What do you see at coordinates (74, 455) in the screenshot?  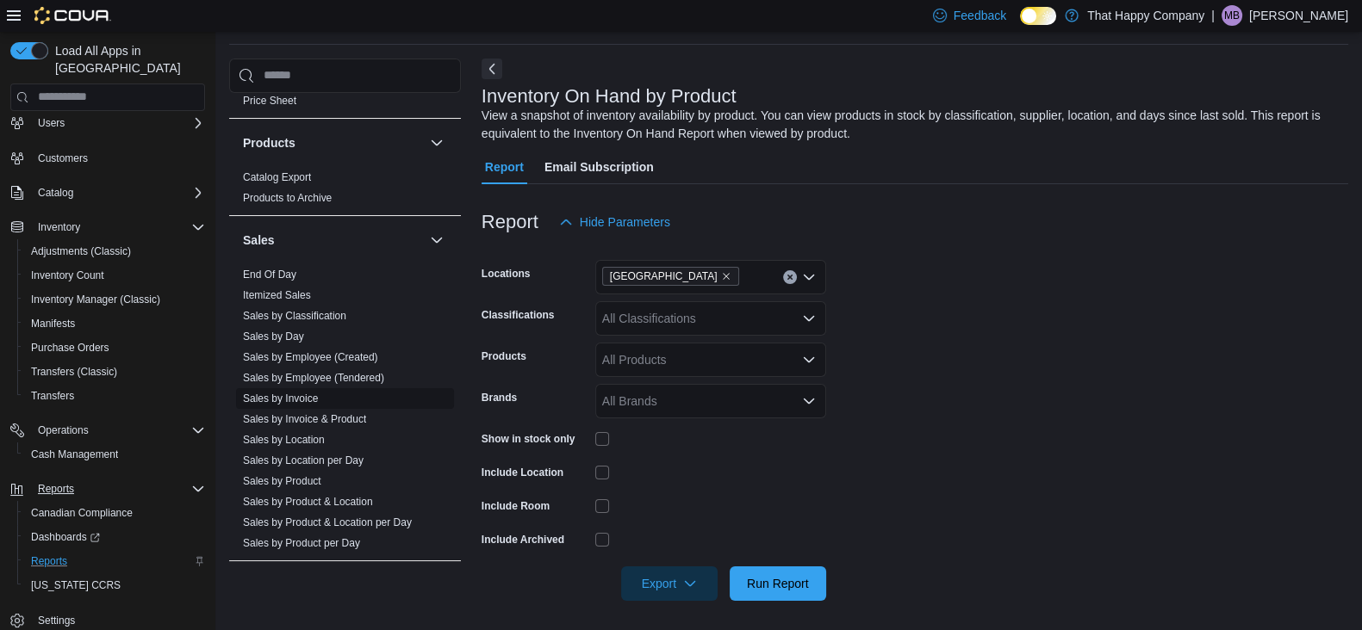 I see `span: Cash Management` at bounding box center [74, 455].